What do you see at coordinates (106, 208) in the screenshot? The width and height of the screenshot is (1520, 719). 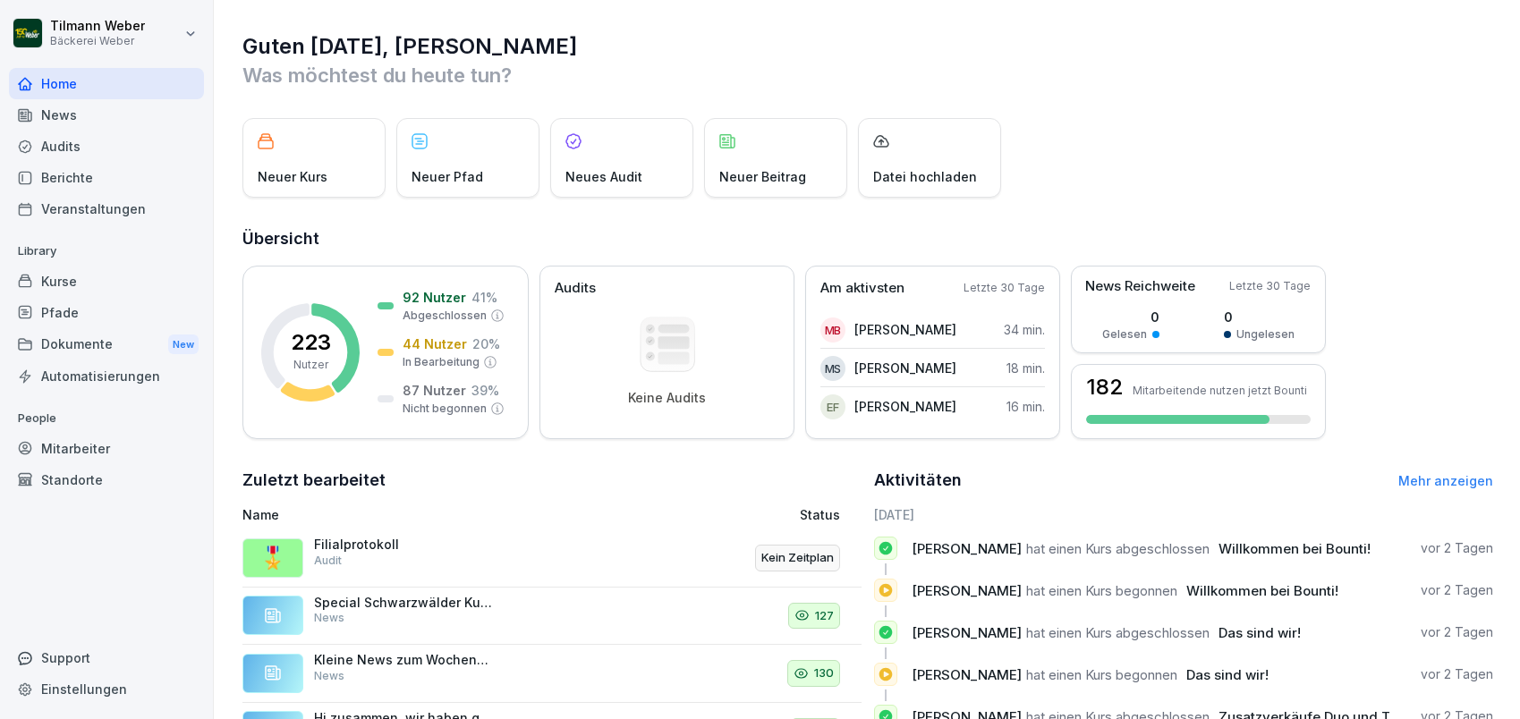 I see `a: Veranstaltungen` at bounding box center [106, 208].